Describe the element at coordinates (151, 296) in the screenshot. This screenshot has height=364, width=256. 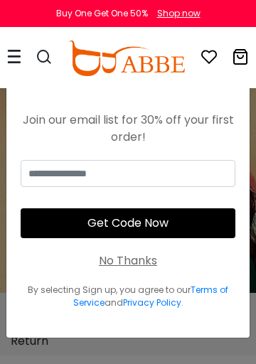
I see `a: Terms of Service` at that location.